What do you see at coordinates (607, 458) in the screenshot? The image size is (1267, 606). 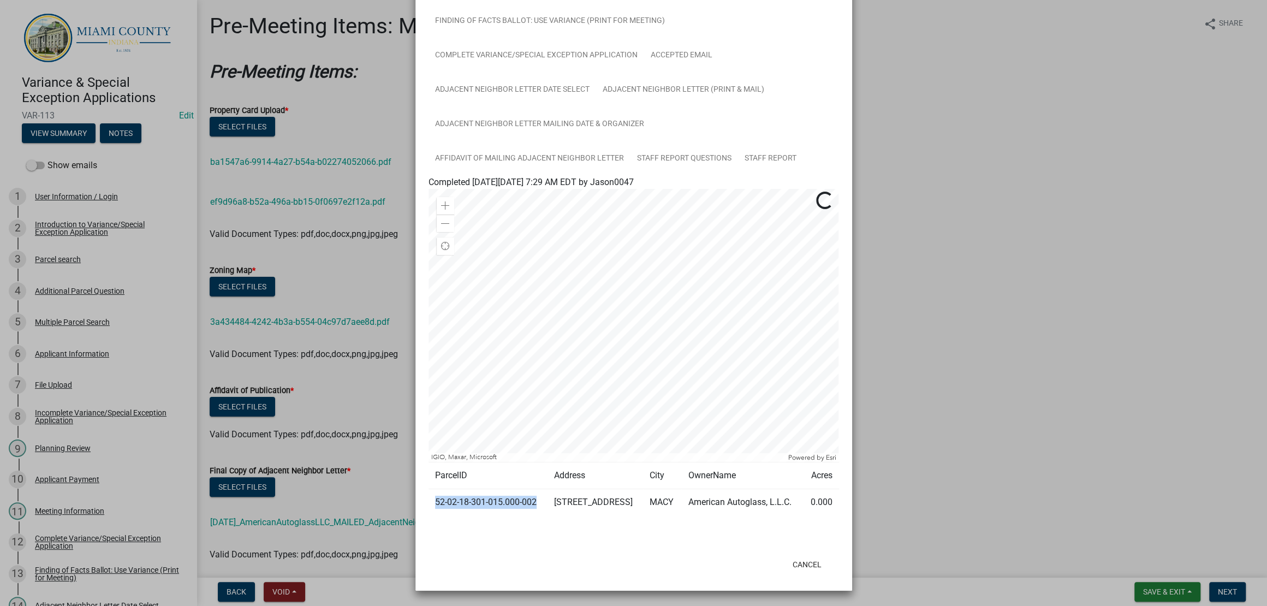 I see `div: IGIO, Maxar, Microsoft` at bounding box center [607, 458].